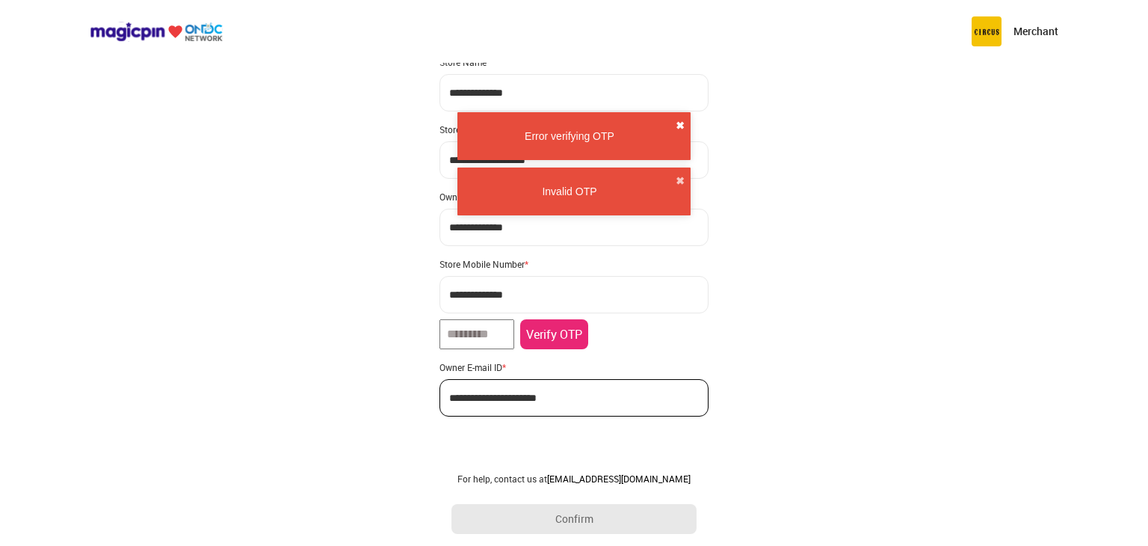 Image resolution: width=1148 pixels, height=546 pixels. Describe the element at coordinates (554, 334) in the screenshot. I see `button: Verify OTP` at that location.